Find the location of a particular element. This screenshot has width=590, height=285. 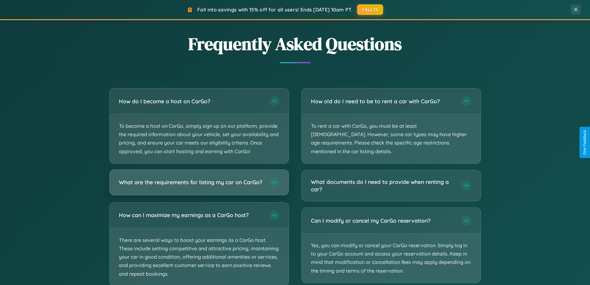

h3: How can I maximize my earnings as a CarGo host? is located at coordinates (191, 215).